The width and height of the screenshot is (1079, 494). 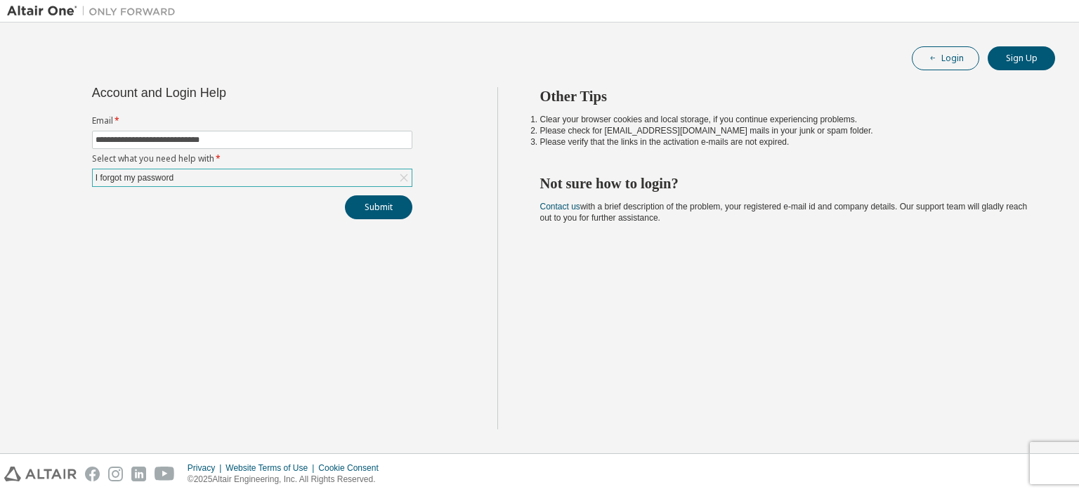 What do you see at coordinates (164, 473) in the screenshot?
I see `img: youtube.svg` at bounding box center [164, 473].